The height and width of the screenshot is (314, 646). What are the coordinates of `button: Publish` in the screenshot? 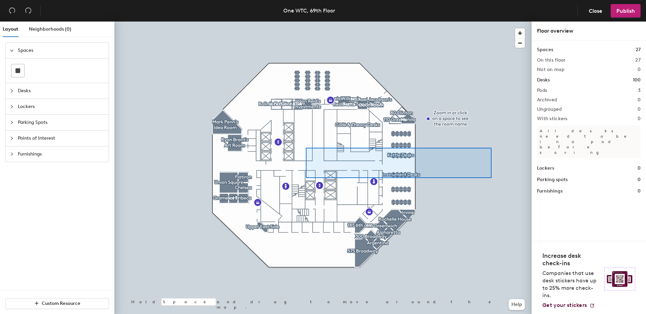 It's located at (625, 11).